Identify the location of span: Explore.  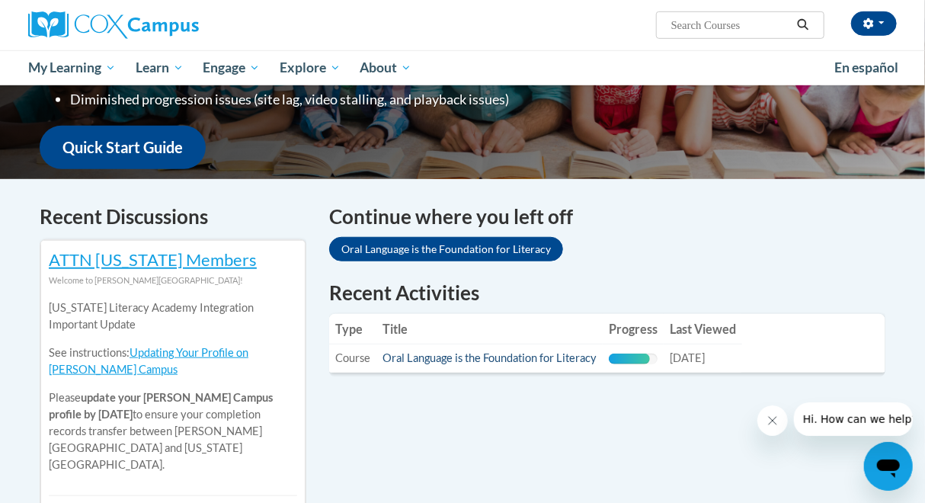
(310, 68).